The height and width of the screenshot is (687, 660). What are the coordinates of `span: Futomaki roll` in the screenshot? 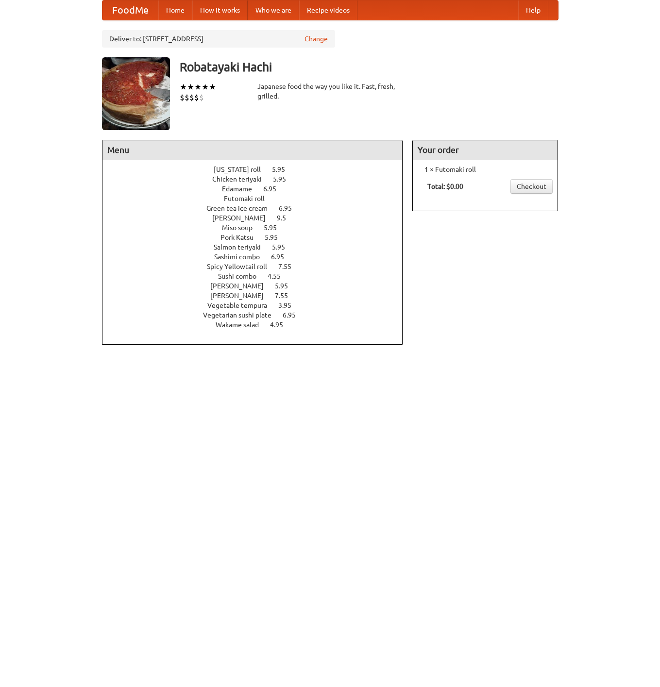 It's located at (249, 199).